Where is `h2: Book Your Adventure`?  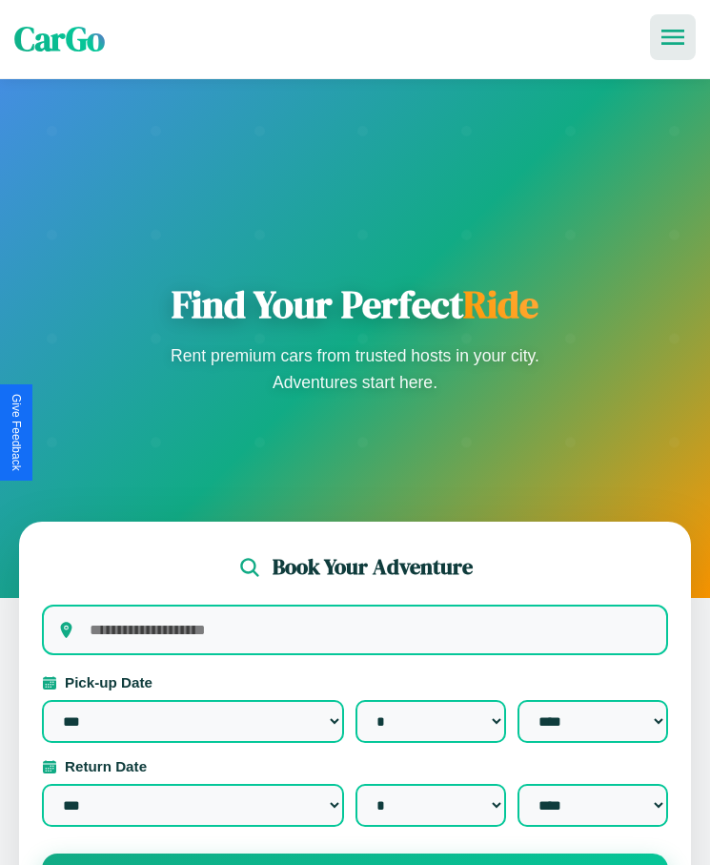 h2: Book Your Adventure is located at coordinates (373, 566).